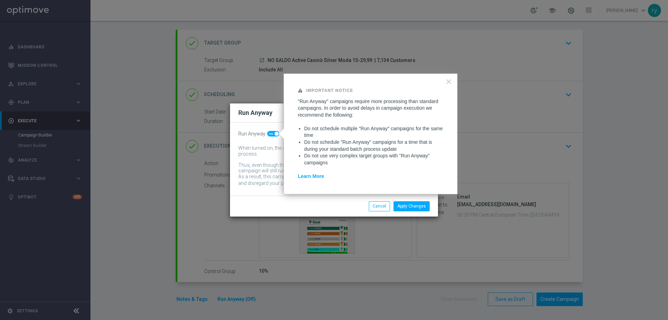 The width and height of the screenshot is (668, 320). Describe the element at coordinates (252, 134) in the screenshot. I see `span: Run Anyway` at that location.